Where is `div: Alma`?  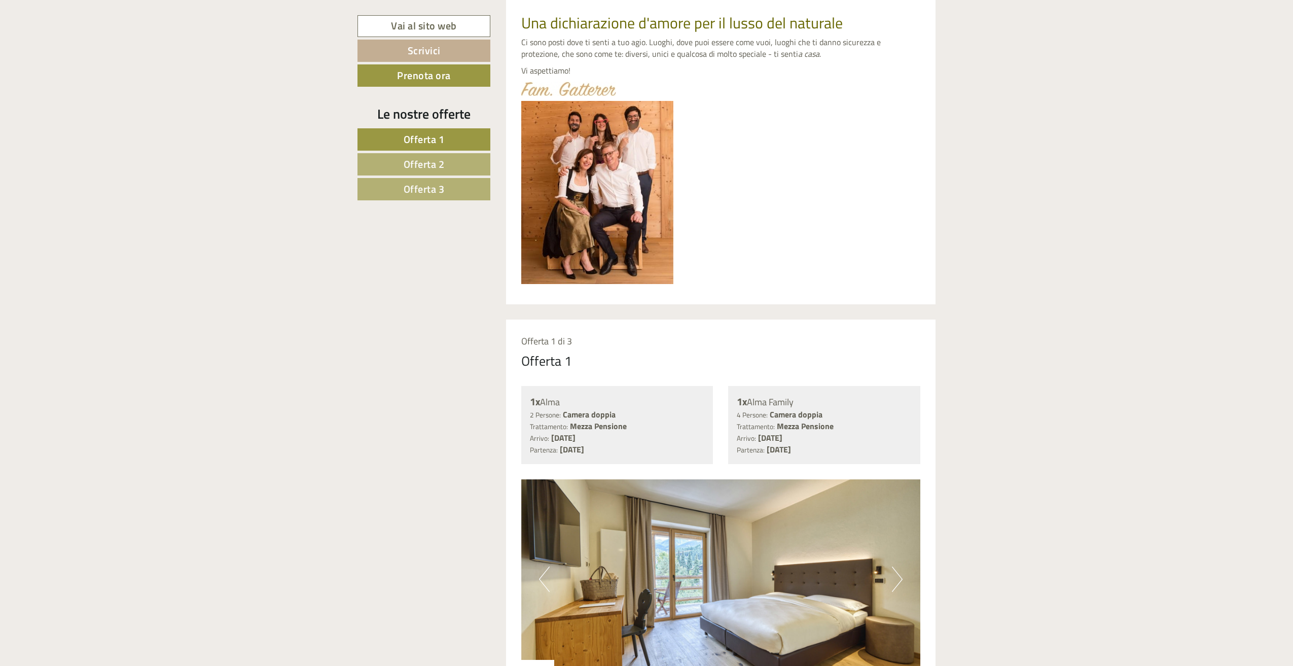
div: Alma is located at coordinates (617, 402).